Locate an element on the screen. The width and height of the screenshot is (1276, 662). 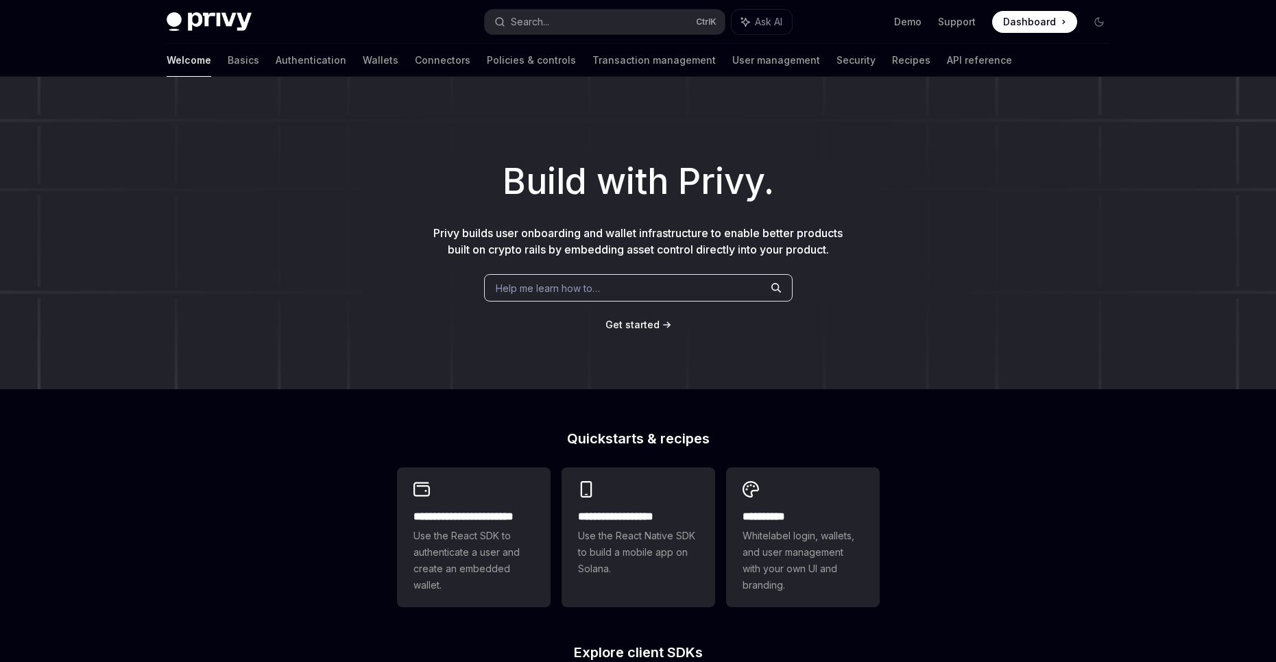
a: Basics is located at coordinates (243, 60).